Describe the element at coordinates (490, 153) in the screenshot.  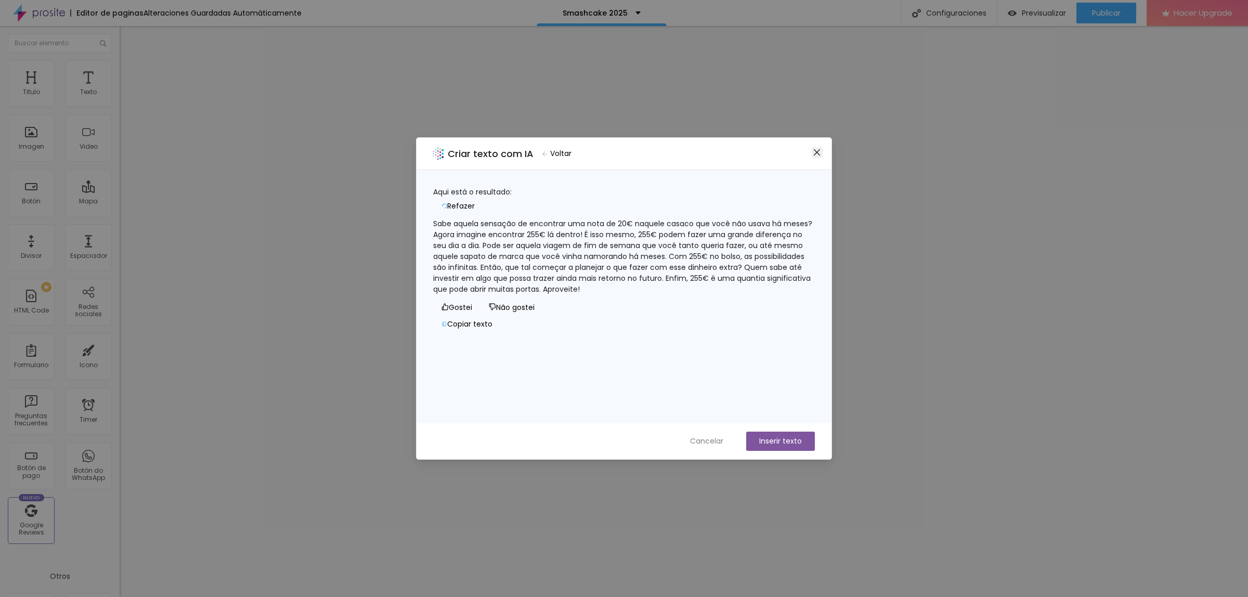
I see `h2: Criar texto com IA` at that location.